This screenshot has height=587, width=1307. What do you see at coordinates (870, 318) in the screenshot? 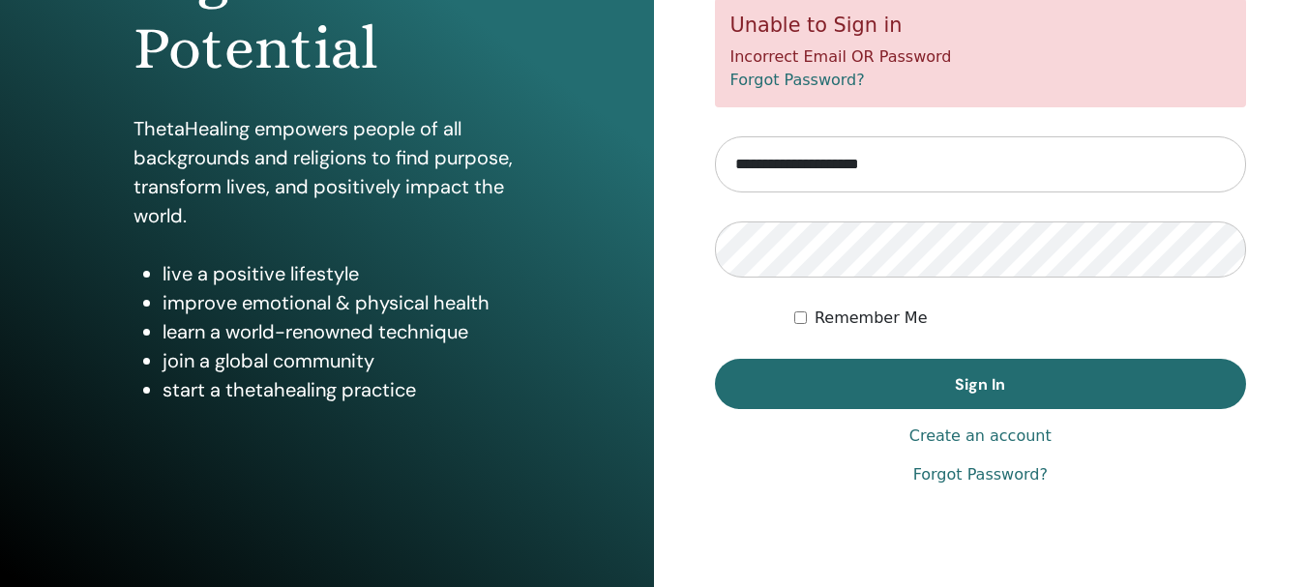
I see `label: Remember Me` at bounding box center [870, 318].